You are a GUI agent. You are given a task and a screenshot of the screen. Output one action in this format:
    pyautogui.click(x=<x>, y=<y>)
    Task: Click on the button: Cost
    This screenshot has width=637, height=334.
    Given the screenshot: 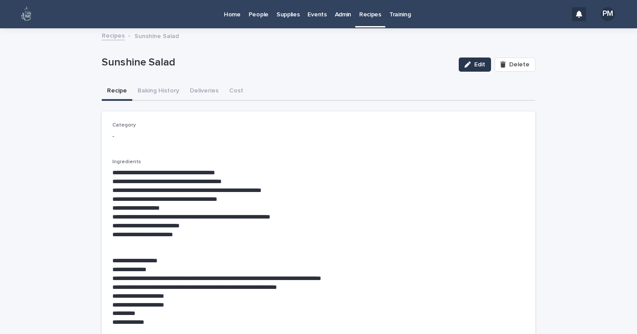 What is the action you would take?
    pyautogui.click(x=236, y=92)
    